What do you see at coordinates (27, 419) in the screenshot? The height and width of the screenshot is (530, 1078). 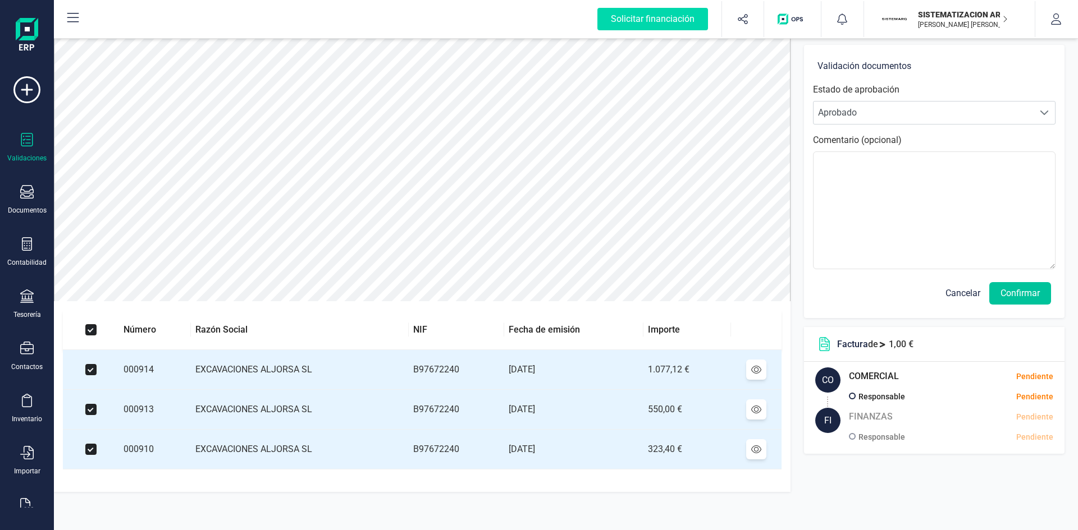 I see `div: Inventario` at bounding box center [27, 419].